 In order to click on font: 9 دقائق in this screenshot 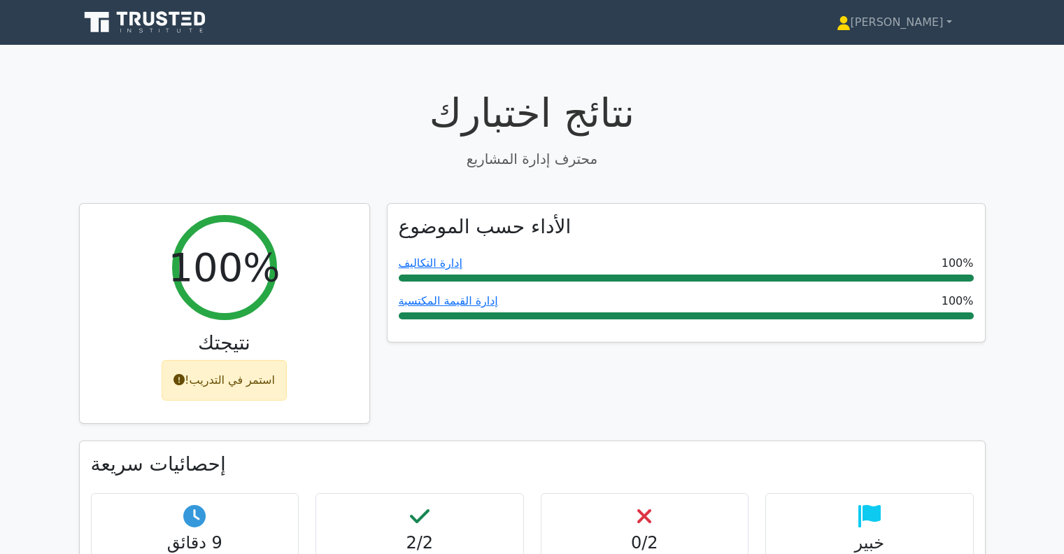, I will do `click(195, 542)`.